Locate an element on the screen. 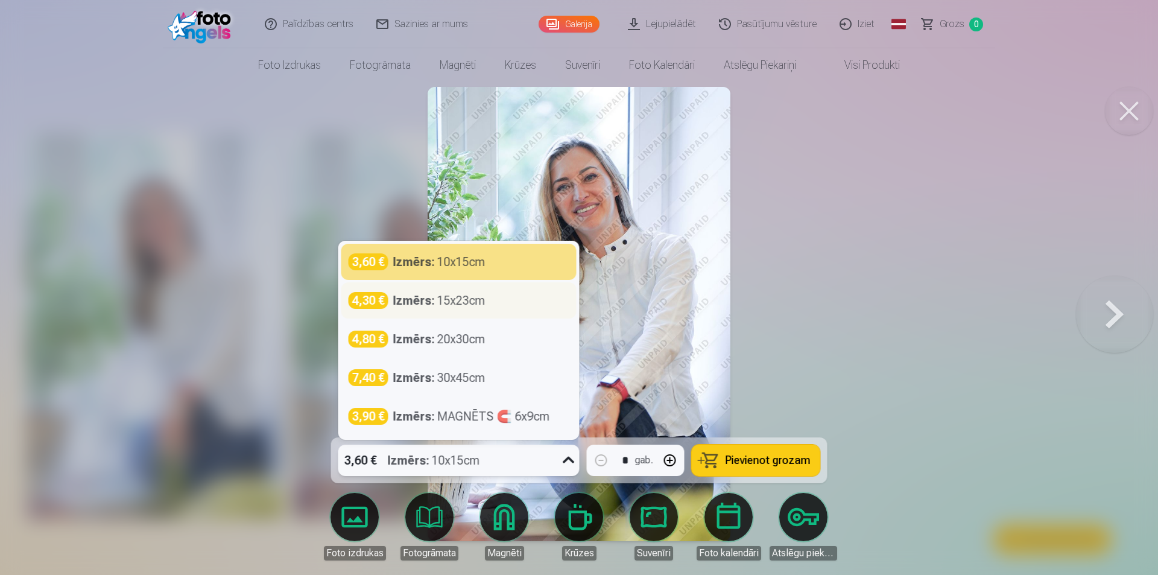 The height and width of the screenshot is (575, 1158). div: MAGNĒTS 🧲 6x9cm is located at coordinates (472, 416).